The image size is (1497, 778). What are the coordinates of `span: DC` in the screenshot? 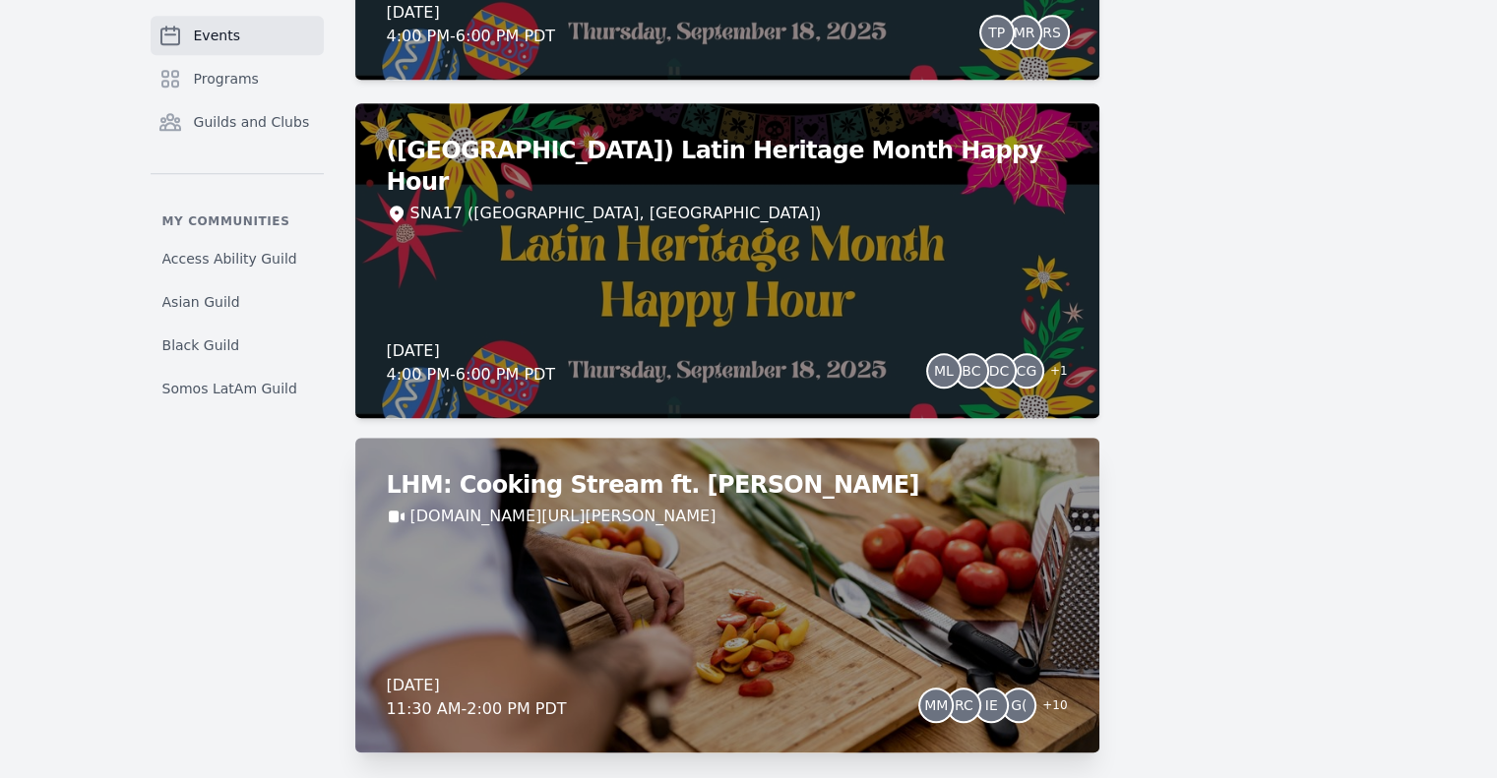 It's located at (999, 371).